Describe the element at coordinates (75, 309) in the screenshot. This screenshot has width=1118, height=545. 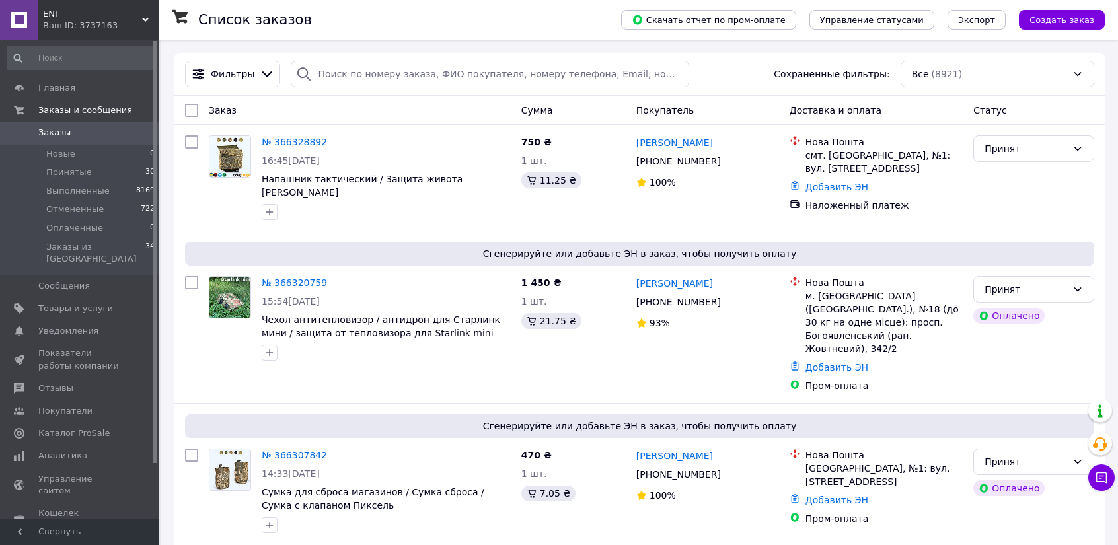
I see `span: Товары и услуги` at that location.